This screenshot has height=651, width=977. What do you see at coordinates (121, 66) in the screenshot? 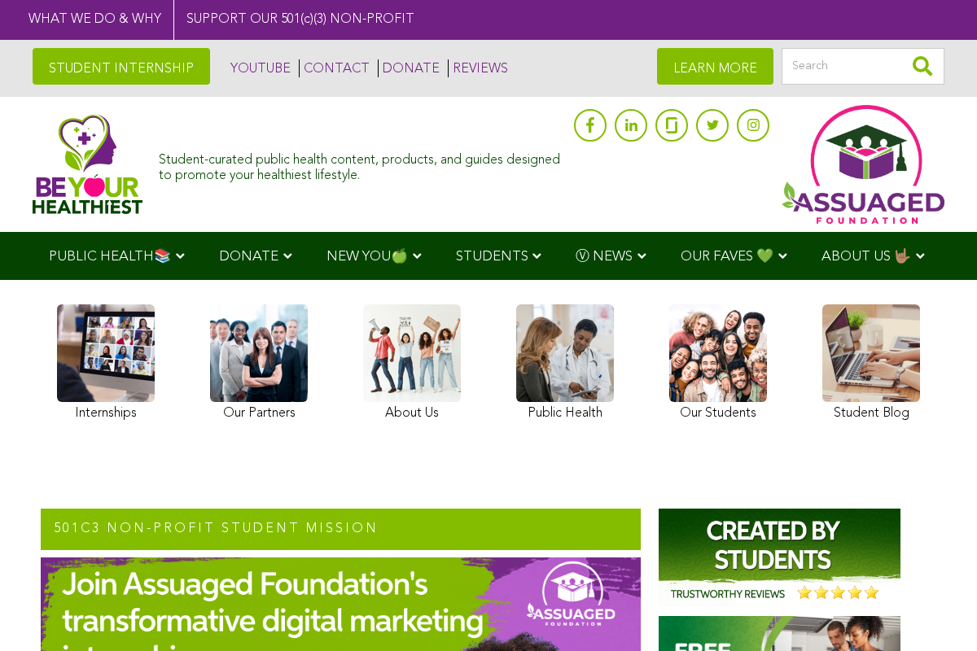
I see `a: STUDENT INTERNSHIP` at bounding box center [121, 66].